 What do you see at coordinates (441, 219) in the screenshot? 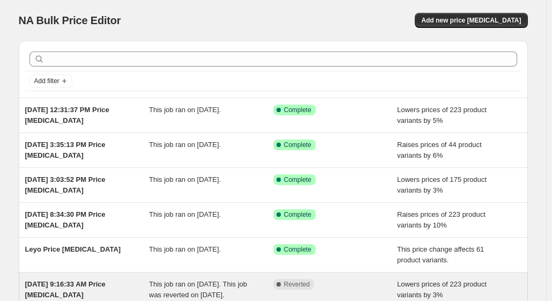
I see `span: Raises prices of 223 product variants by 10%` at bounding box center [441, 219].